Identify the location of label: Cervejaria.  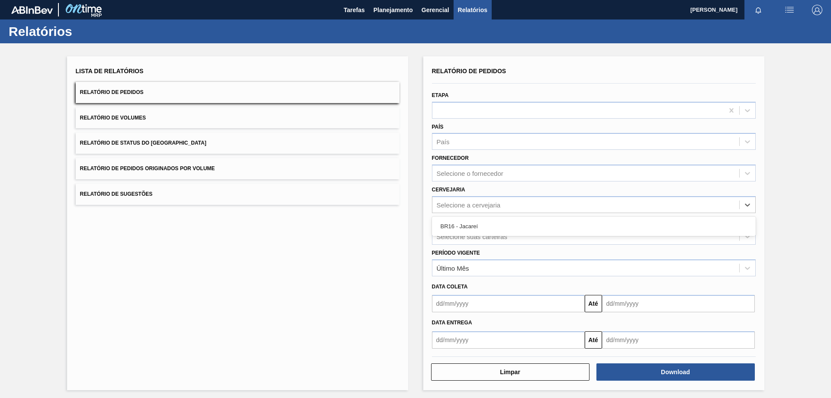
(448, 189).